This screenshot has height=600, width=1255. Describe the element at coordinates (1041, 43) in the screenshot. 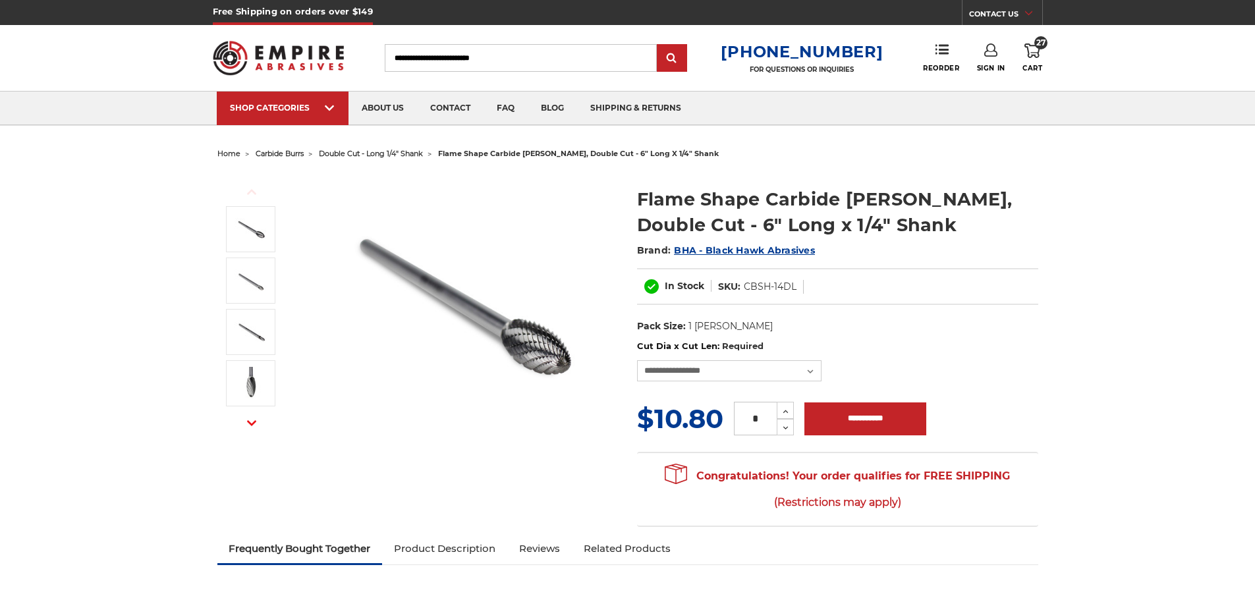

I see `span: 27` at that location.